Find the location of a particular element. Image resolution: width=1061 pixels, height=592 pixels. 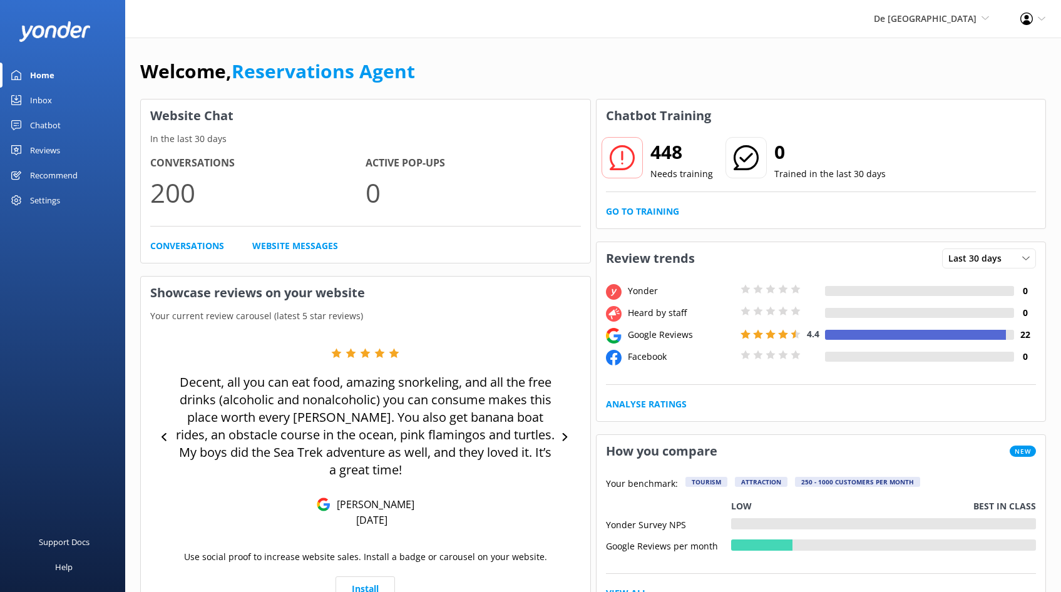

span: 4.4 is located at coordinates (813, 334).